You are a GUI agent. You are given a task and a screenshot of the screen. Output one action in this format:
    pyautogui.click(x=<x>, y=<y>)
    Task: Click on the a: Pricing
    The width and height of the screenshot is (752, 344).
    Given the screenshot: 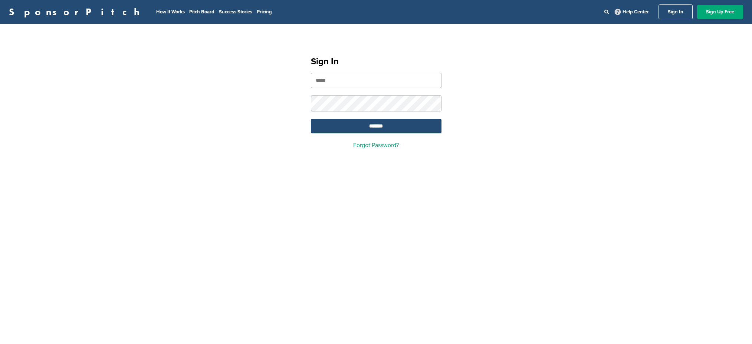 What is the action you would take?
    pyautogui.click(x=264, y=12)
    